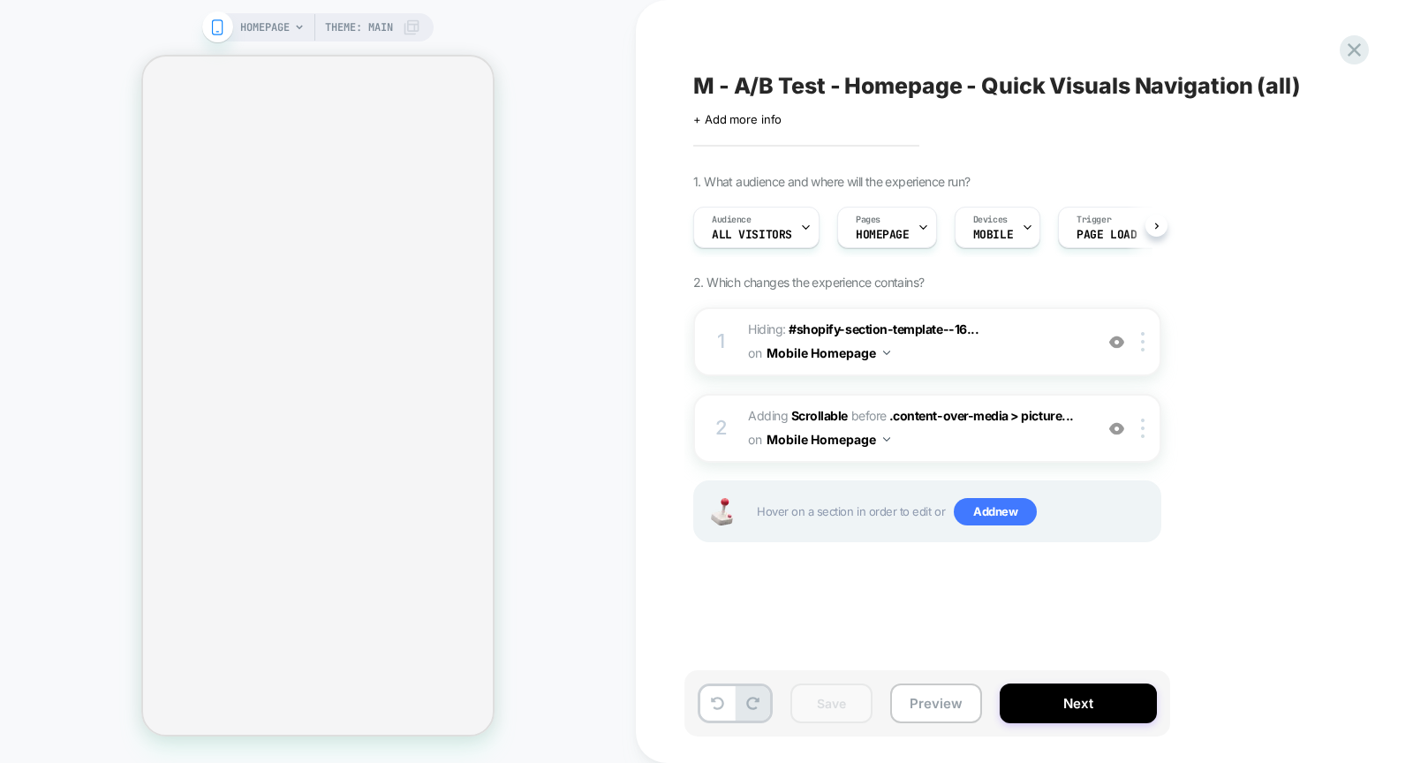 The height and width of the screenshot is (763, 1413). I want to click on span: Audience, so click(731, 220).